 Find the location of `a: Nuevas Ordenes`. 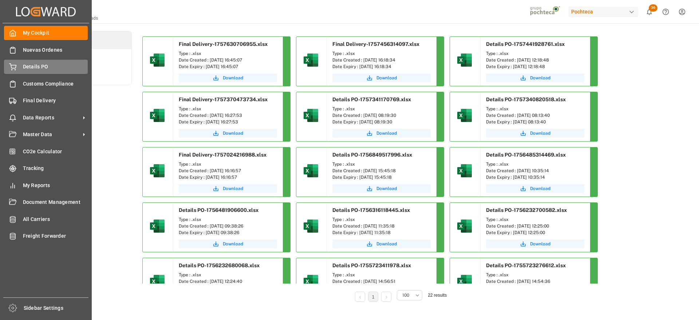

a: Nuevas Ordenes is located at coordinates (46, 50).